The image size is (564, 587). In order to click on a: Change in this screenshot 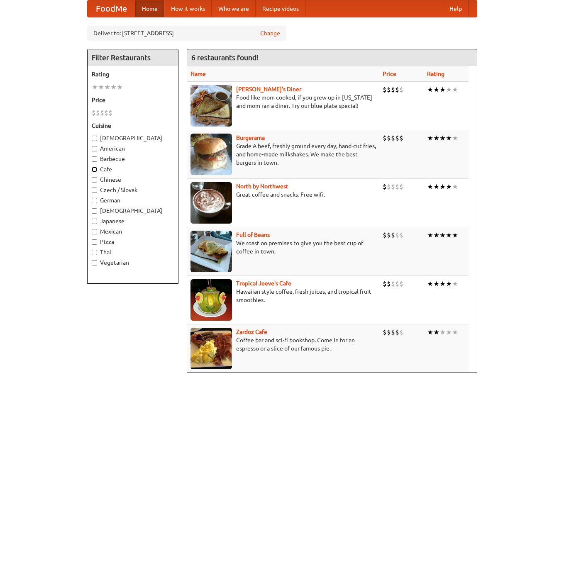, I will do `click(270, 33)`.